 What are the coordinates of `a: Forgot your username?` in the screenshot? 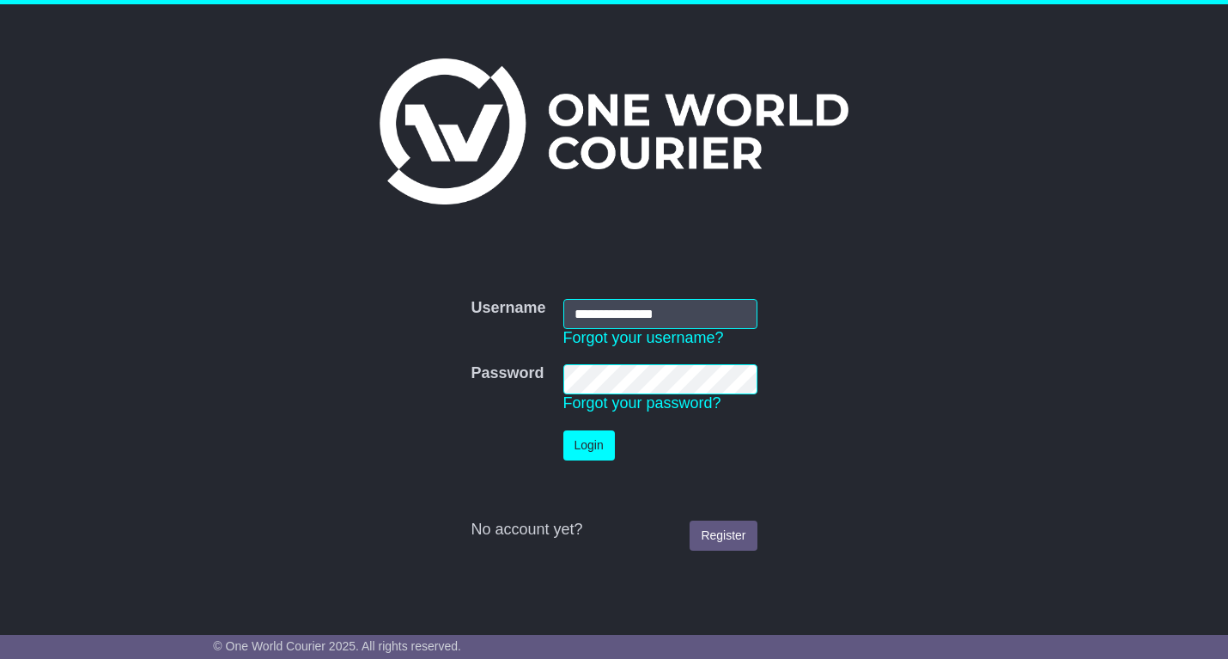 It's located at (643, 337).